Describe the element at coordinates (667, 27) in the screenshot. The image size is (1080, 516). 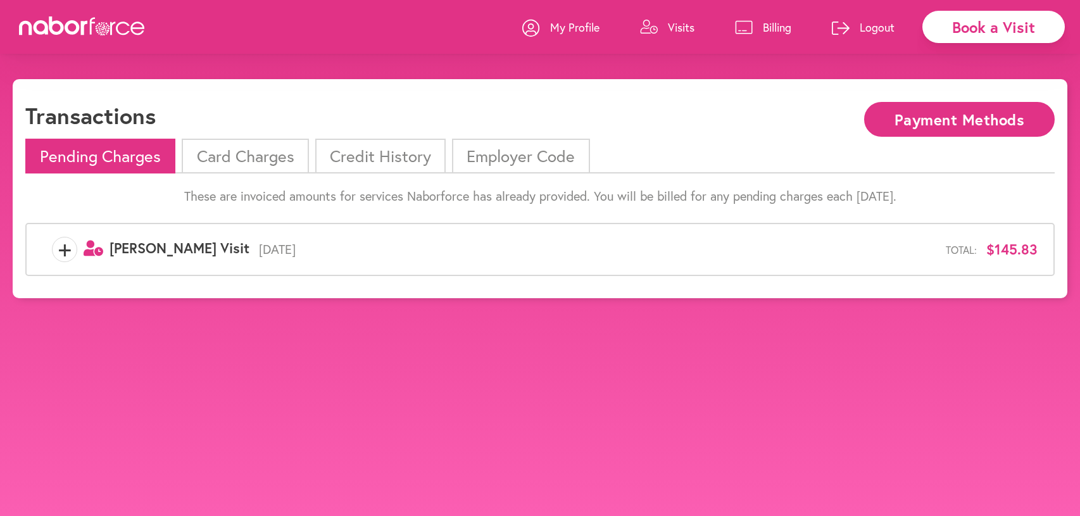
I see `a: Visits` at that location.